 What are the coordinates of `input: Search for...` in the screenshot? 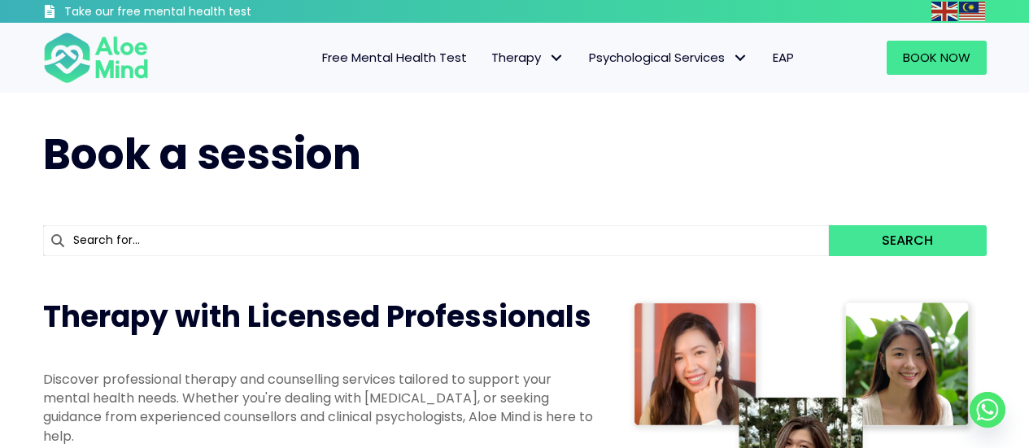 It's located at (436, 241).